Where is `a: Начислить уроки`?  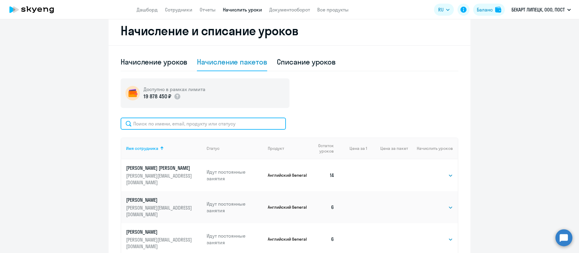
a: Начислить уроки is located at coordinates (242, 10).